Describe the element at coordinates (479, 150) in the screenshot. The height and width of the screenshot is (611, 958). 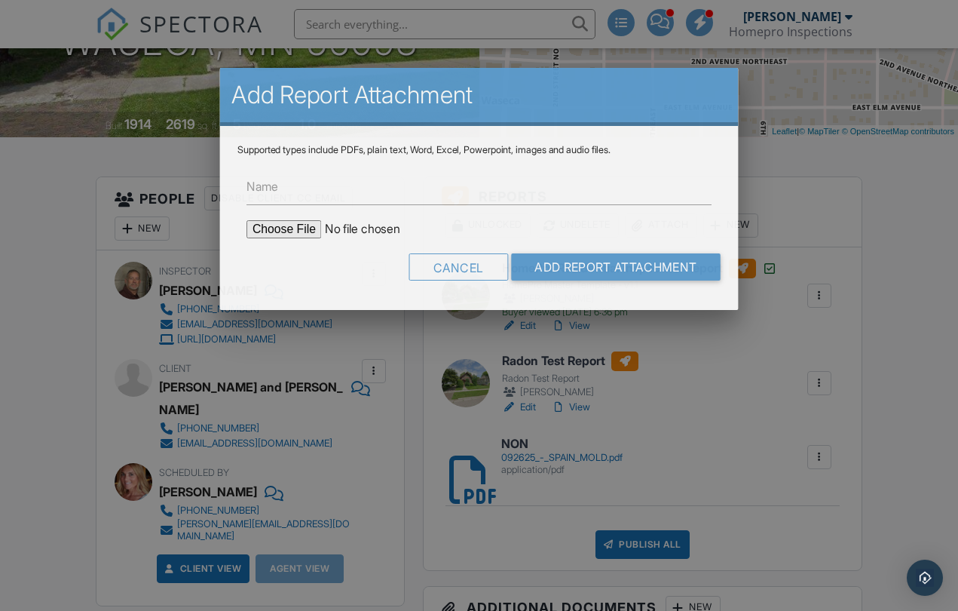
I see `div: Supported types include PDFs, plain text, Word, Excel, Powerpoint, images and audio files.` at that location.